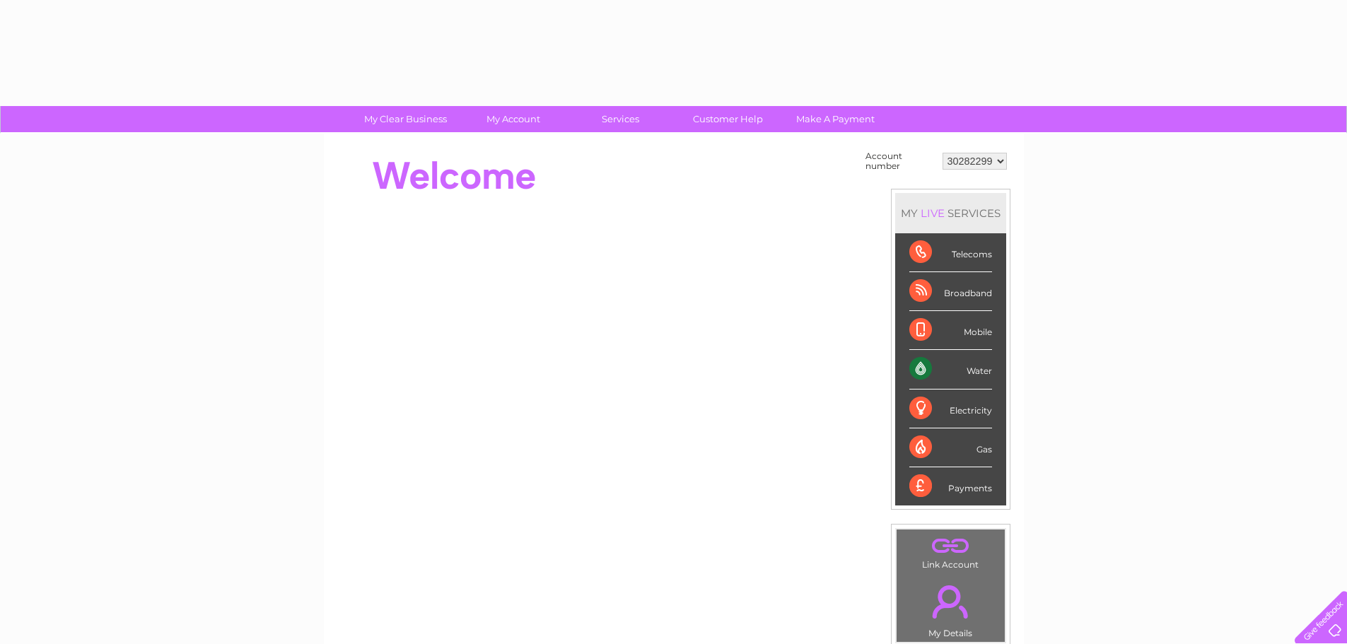  I want to click on div: Water, so click(951, 369).